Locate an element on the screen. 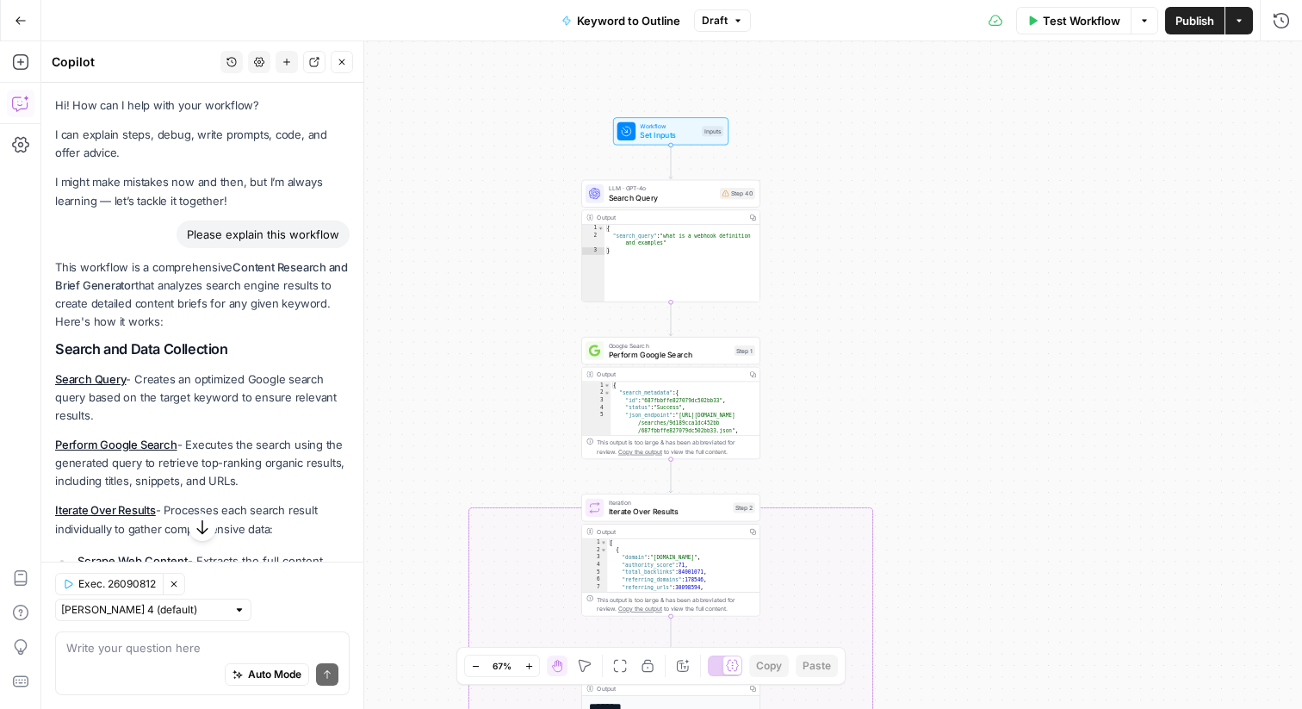 Image resolution: width=1302 pixels, height=709 pixels. p: Hi! How can I help with your workflow? is located at coordinates (202, 105).